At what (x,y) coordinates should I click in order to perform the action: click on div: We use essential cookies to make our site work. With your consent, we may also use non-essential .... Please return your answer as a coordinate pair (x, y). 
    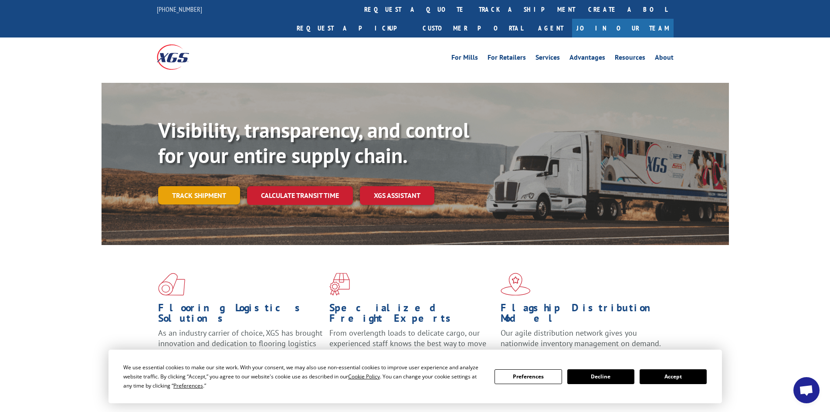
    Looking at the image, I should click on (304, 376).